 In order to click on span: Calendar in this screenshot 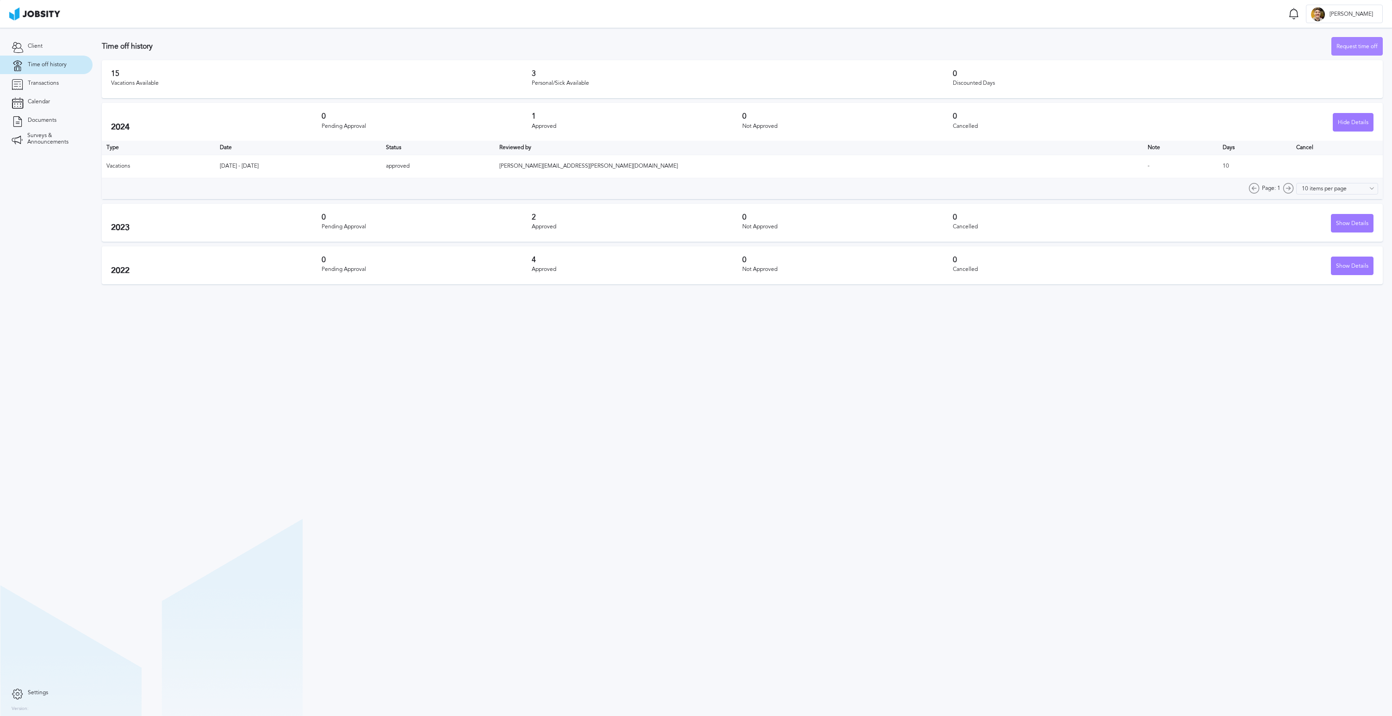, I will do `click(39, 102)`.